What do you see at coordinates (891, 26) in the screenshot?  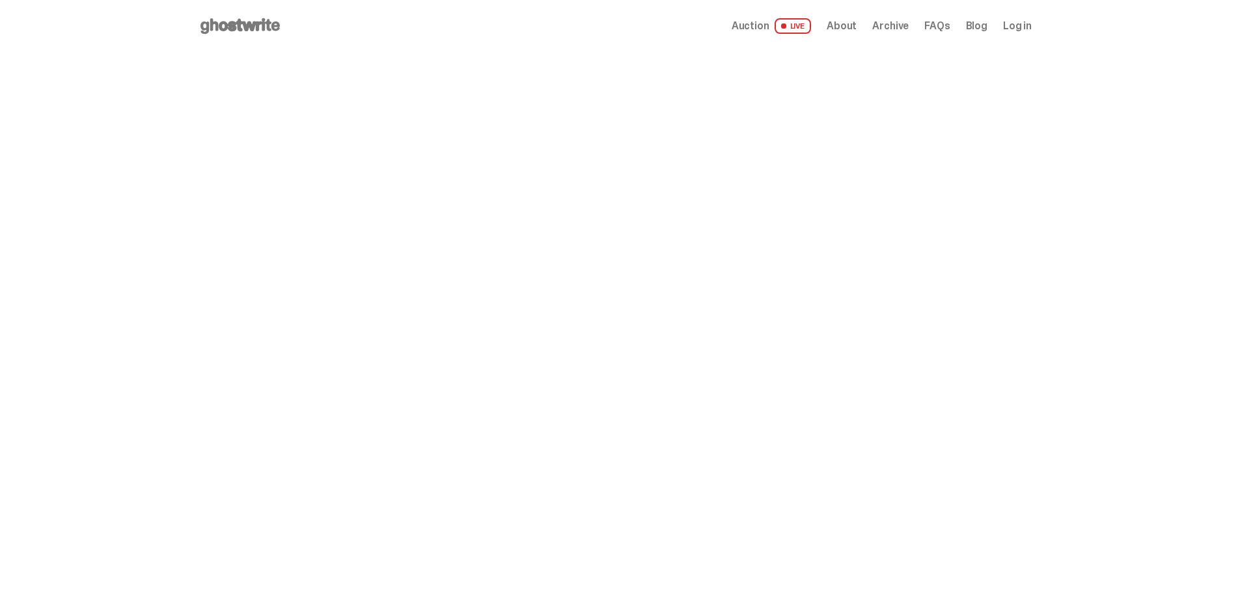 I see `a: Archive` at bounding box center [891, 26].